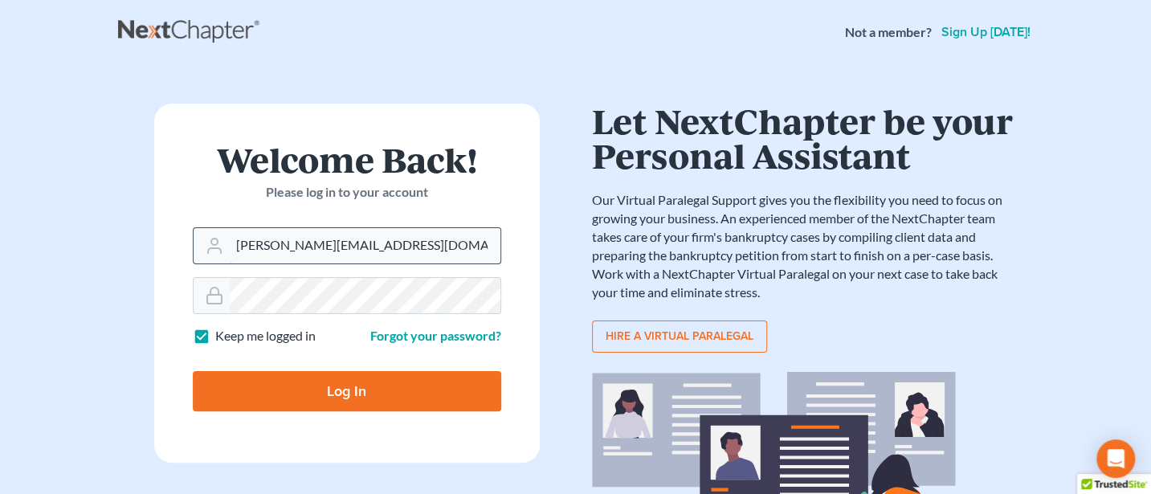 This screenshot has width=1151, height=494. Describe the element at coordinates (888, 32) in the screenshot. I see `strong: Not a member?` at that location.